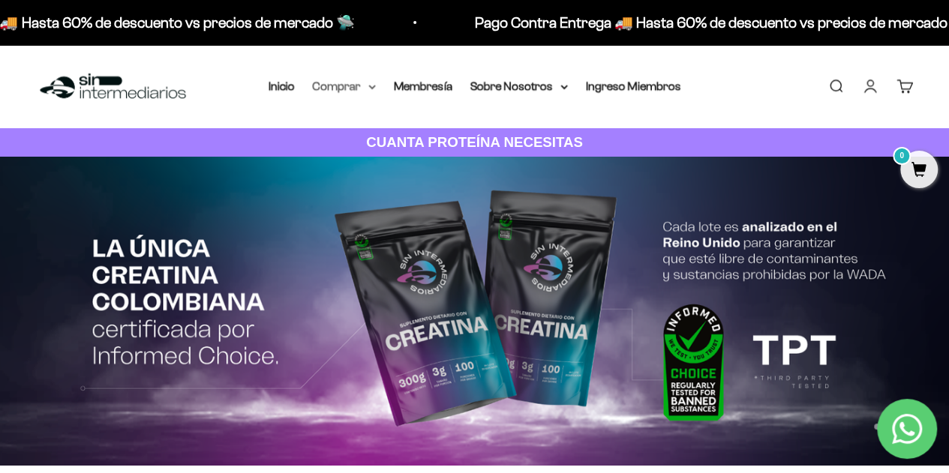 The width and height of the screenshot is (949, 473). I want to click on summary: Comprar, so click(344, 86).